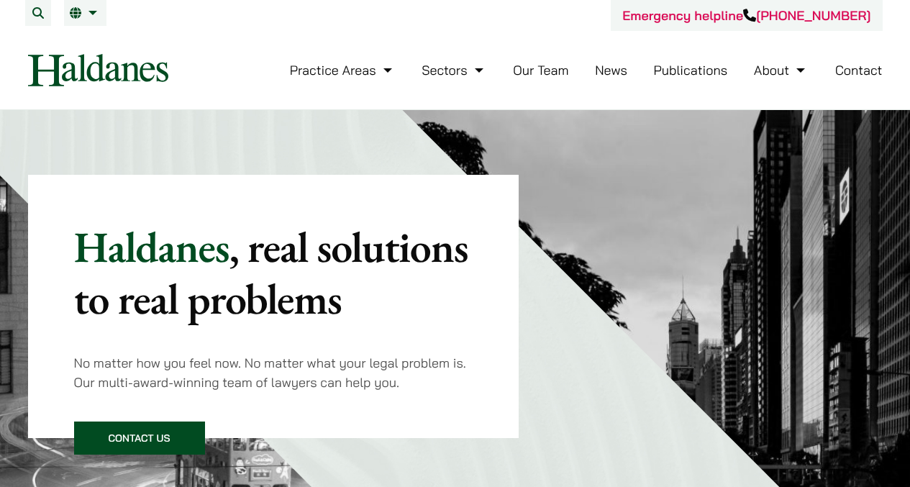  Describe the element at coordinates (271, 273) in the screenshot. I see `mark: , real solutions to real problems` at that location.